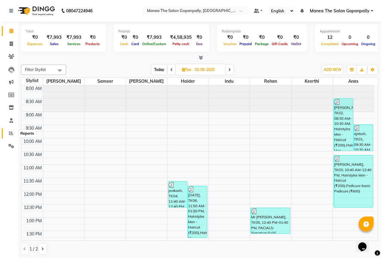 The height and width of the screenshot is (258, 381). What do you see at coordinates (181, 37) in the screenshot?
I see `div: ₹4,58,935` at bounding box center [181, 37].